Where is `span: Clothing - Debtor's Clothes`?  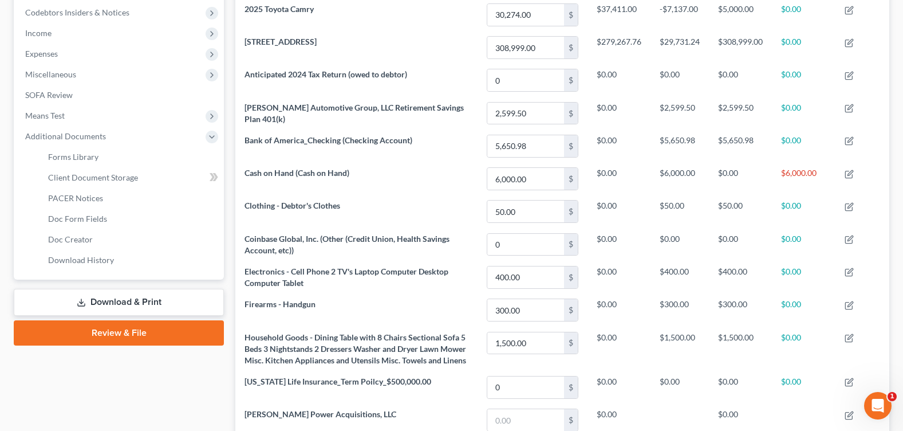
span: Clothing - Debtor's Clothes is located at coordinates (292, 205).